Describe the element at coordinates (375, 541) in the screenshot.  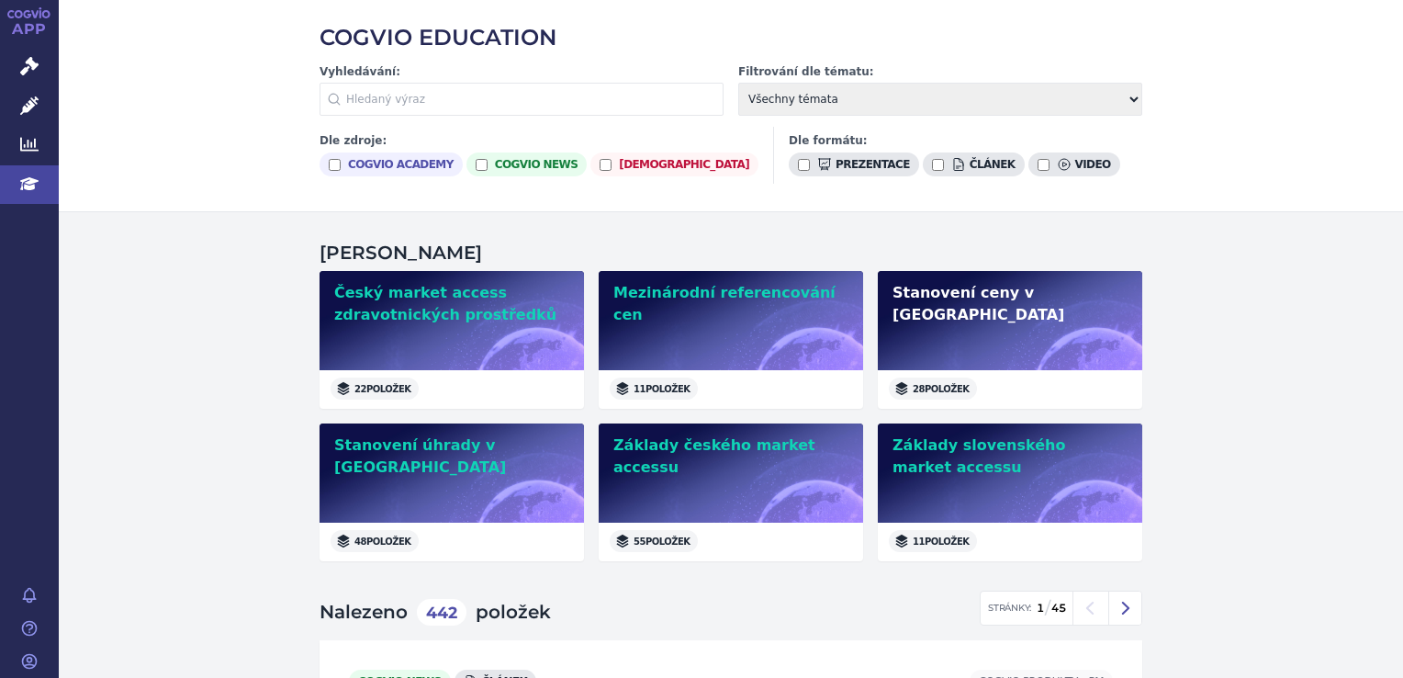
I see `span: 48 položek` at that location.